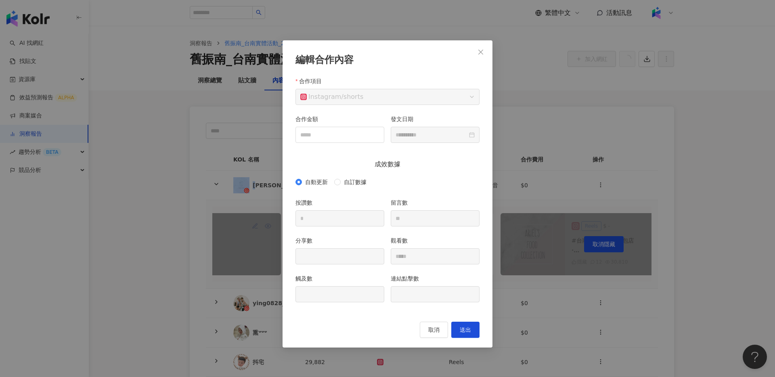 The width and height of the screenshot is (775, 377). I want to click on label: 觀看數, so click(402, 241).